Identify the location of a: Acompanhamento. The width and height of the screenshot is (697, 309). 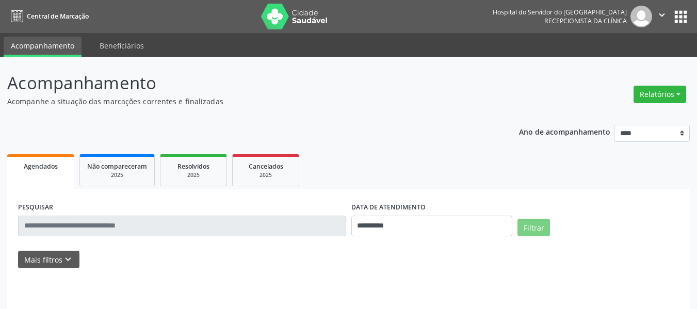
(42, 46).